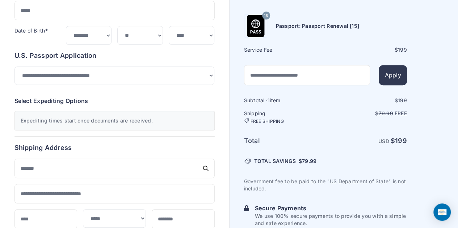  What do you see at coordinates (275, 162) in the screenshot?
I see `span: TOTAL SAVINGS` at bounding box center [275, 162].